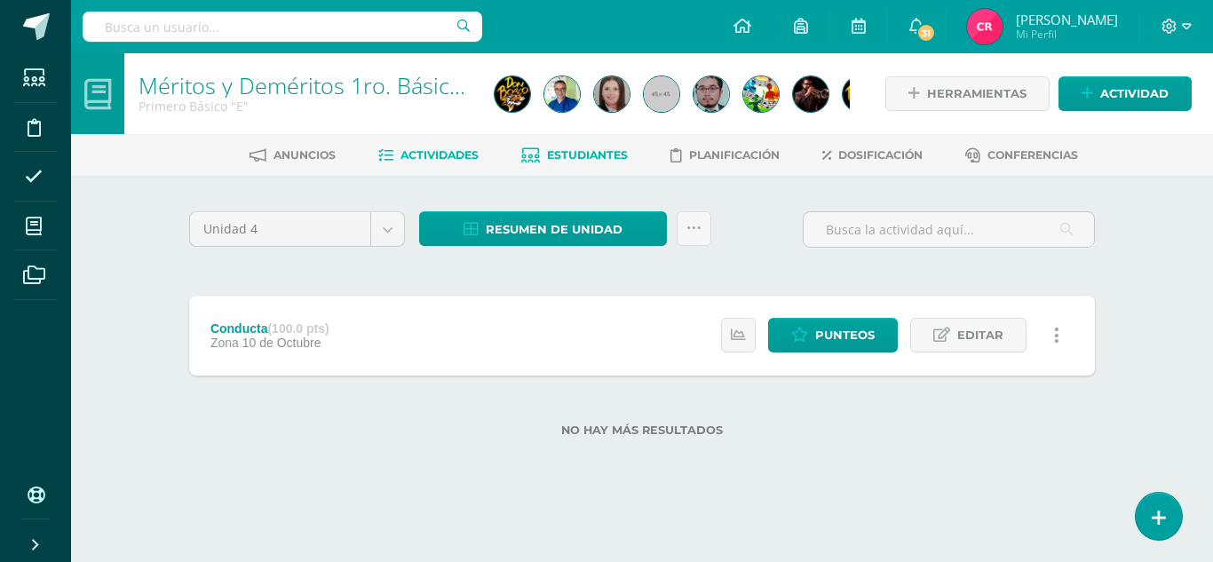 The width and height of the screenshot is (1213, 562). What do you see at coordinates (833, 335) in the screenshot?
I see `a: Punteos` at bounding box center [833, 335].